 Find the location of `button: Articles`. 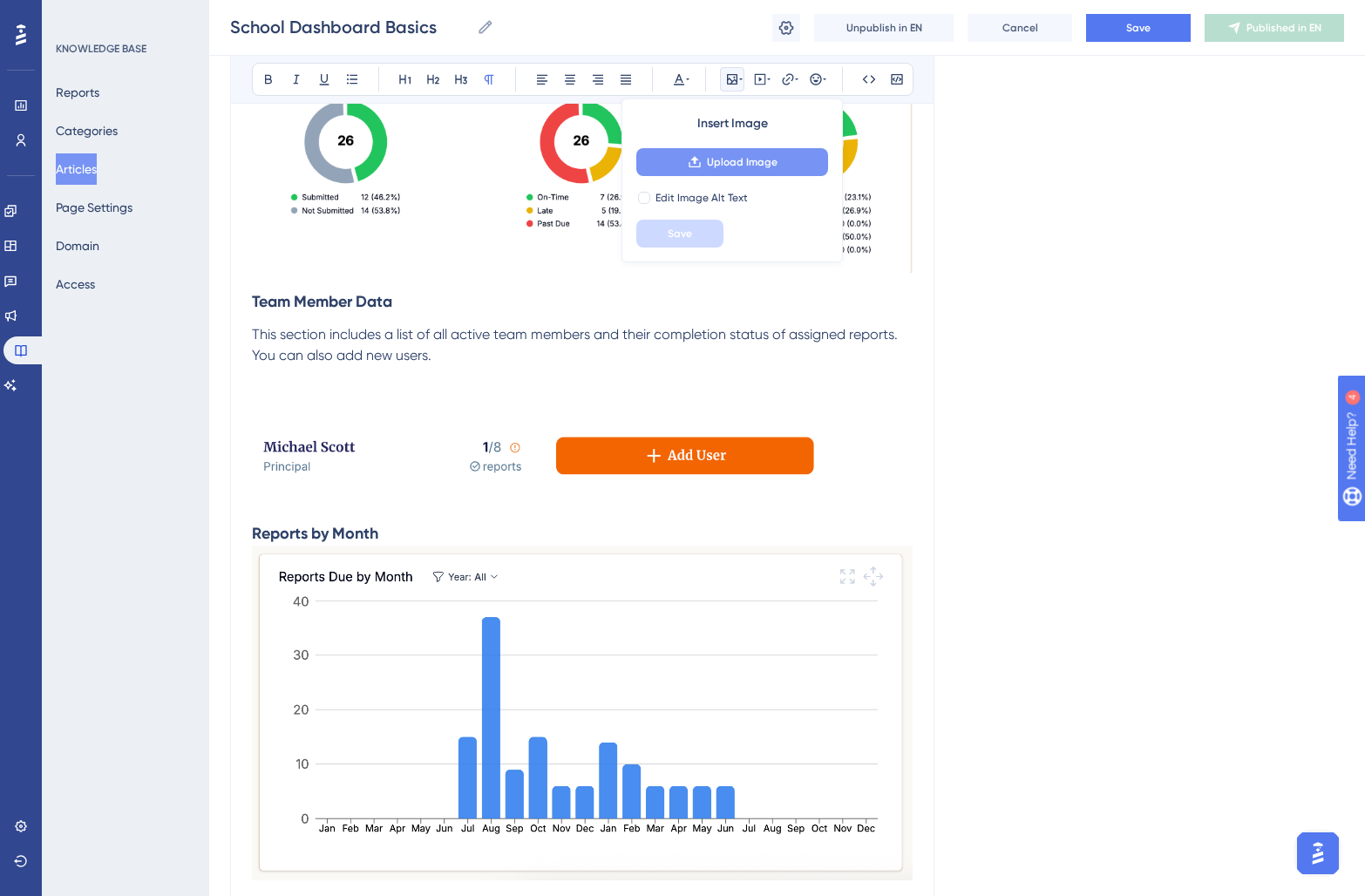

button: Articles is located at coordinates (76, 169).